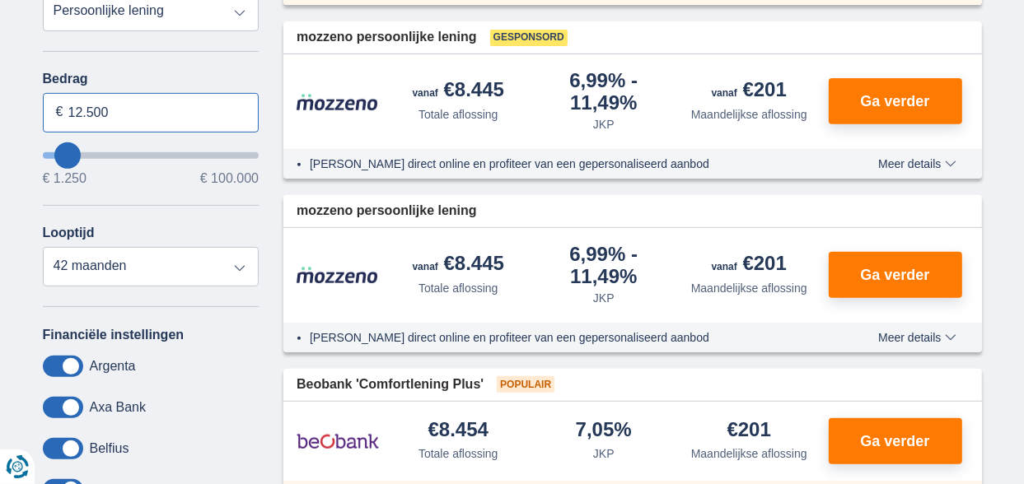  Describe the element at coordinates (338, 442) in the screenshot. I see `img: product.pl.alt Beobank` at that location.